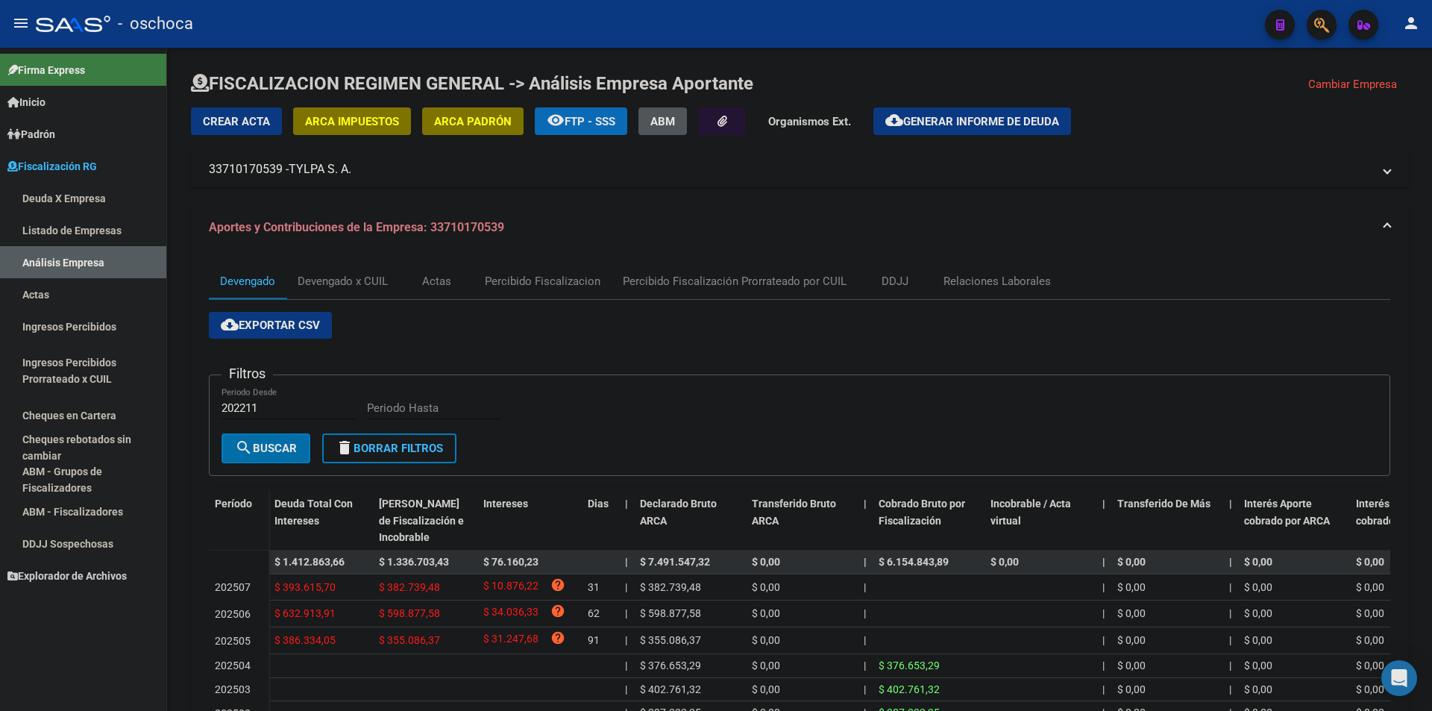 The height and width of the screenshot is (711, 1432). Describe the element at coordinates (305, 613) in the screenshot. I see `span: $ 632.913,91` at that location.